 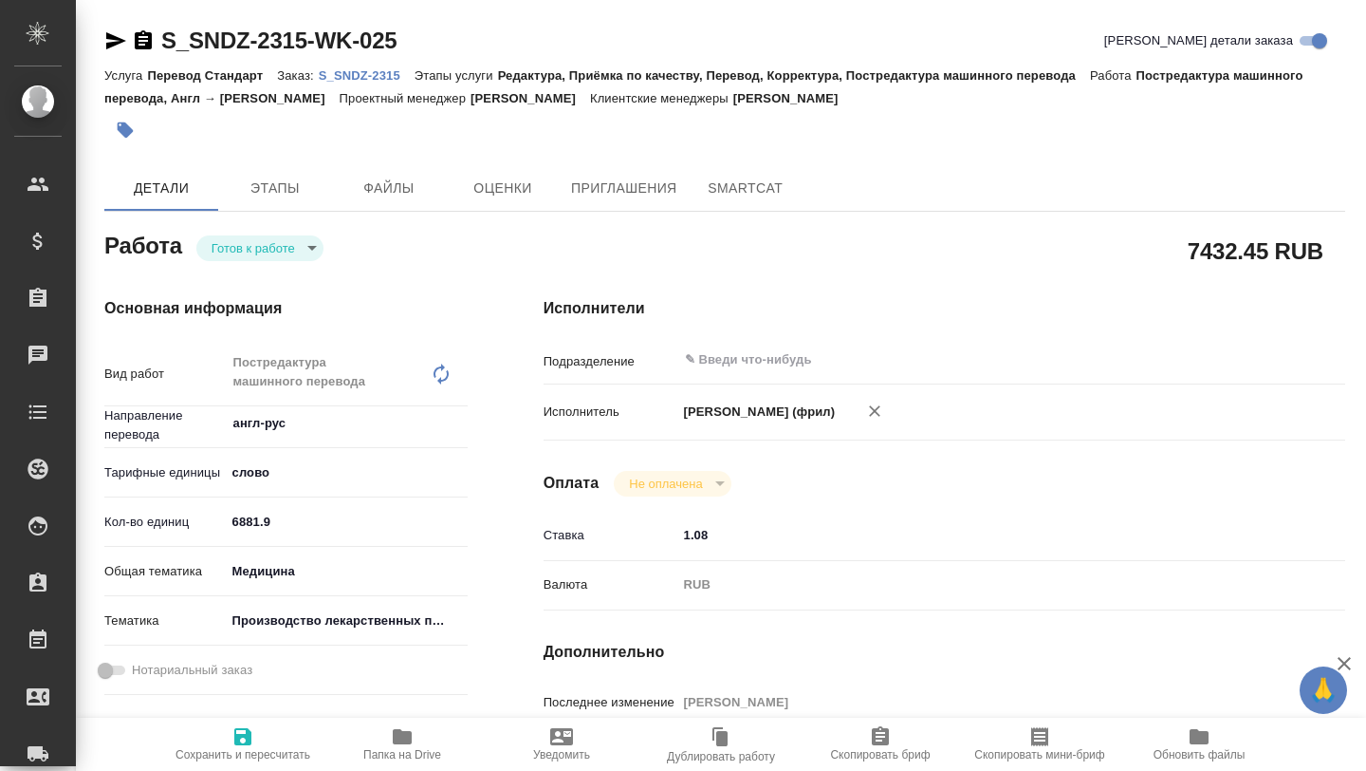 I want to click on span: Сохранить и пересчитать, so click(x=243, y=754).